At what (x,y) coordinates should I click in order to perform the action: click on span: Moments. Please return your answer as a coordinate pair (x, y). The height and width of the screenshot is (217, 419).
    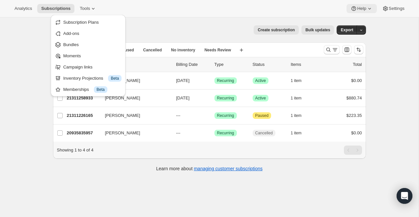
    Looking at the image, I should click on (72, 56).